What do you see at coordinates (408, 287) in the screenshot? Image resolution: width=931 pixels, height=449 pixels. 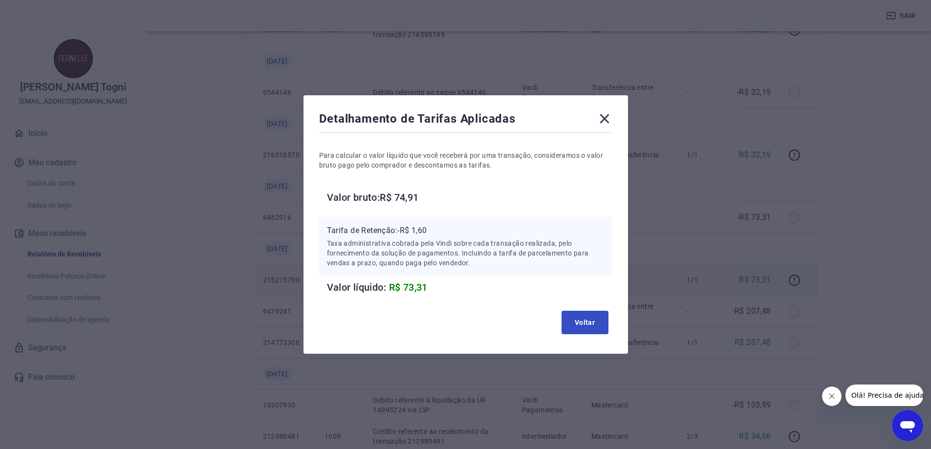 I see `span: R$ 73,31` at bounding box center [408, 287].